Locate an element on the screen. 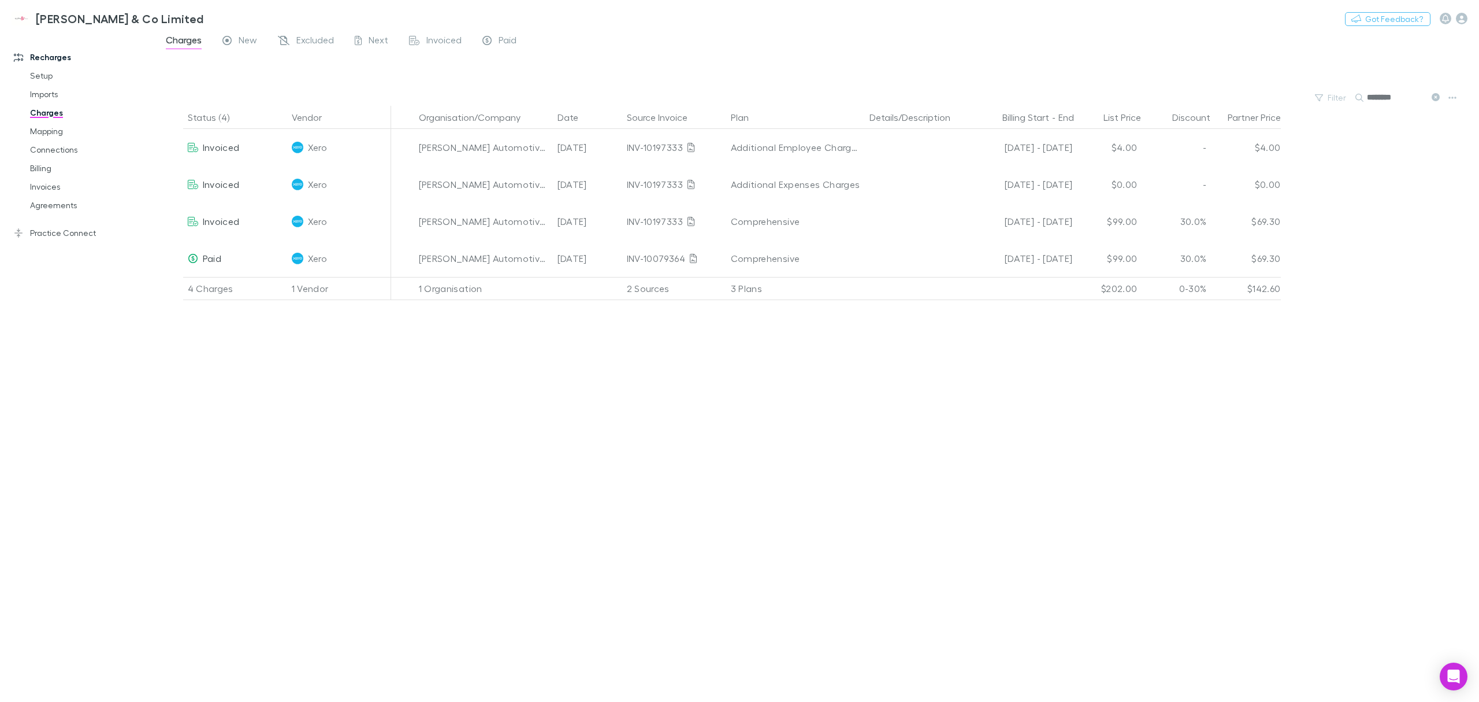  a: Practice Connect is located at coordinates (83, 233).